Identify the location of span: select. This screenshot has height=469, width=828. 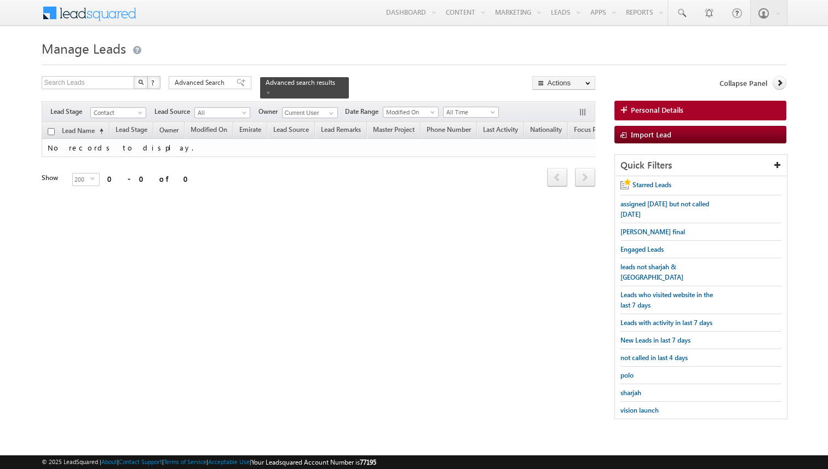
(95, 178).